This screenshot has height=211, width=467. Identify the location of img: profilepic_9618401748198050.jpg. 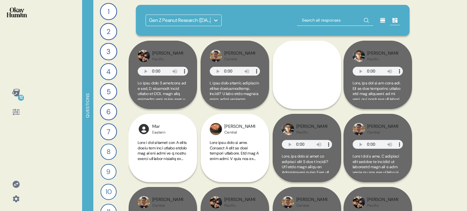
(216, 129).